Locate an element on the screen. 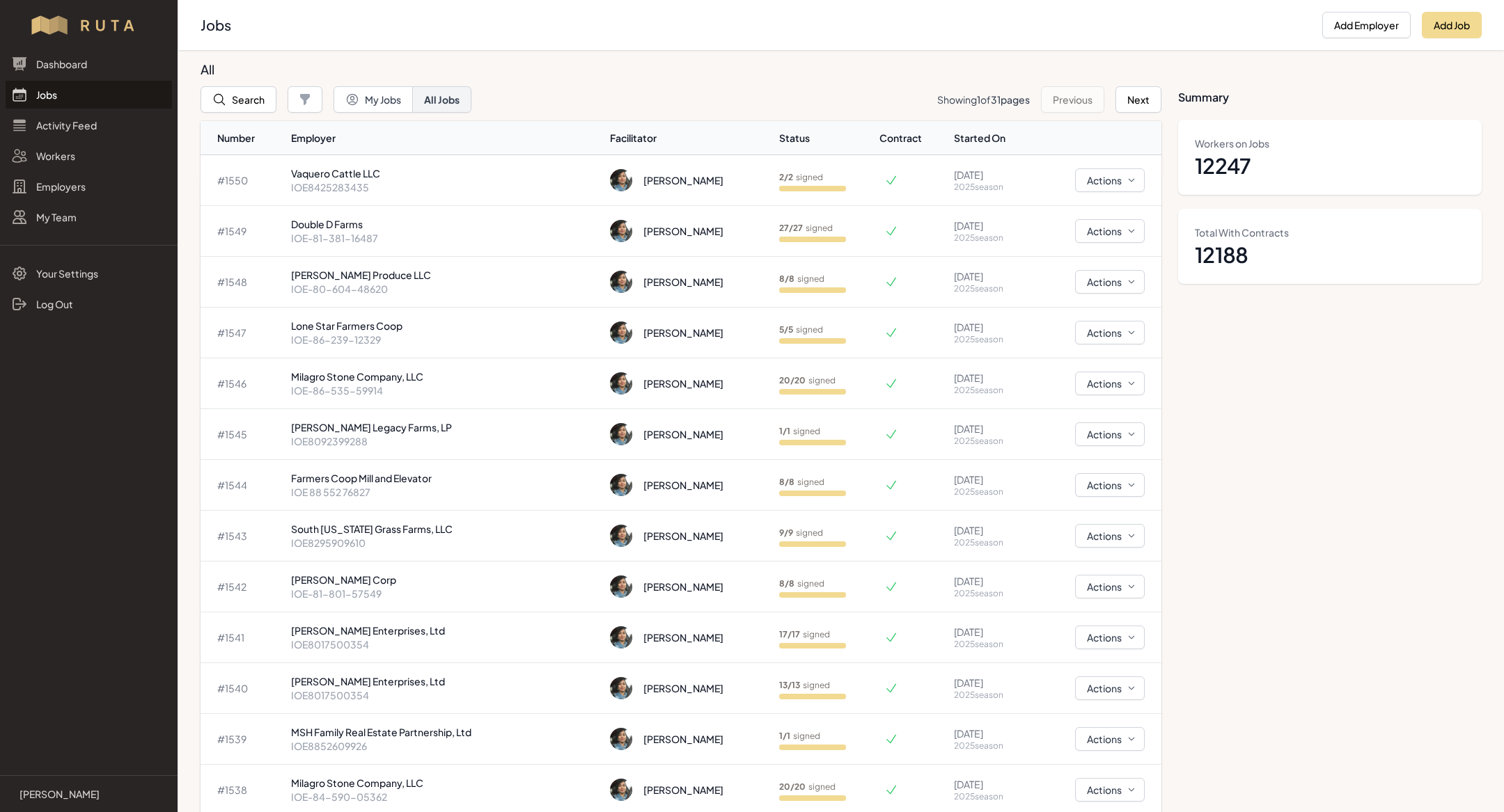 Image resolution: width=1504 pixels, height=812 pixels. p: IOE-80-604-48620 is located at coordinates (445, 289).